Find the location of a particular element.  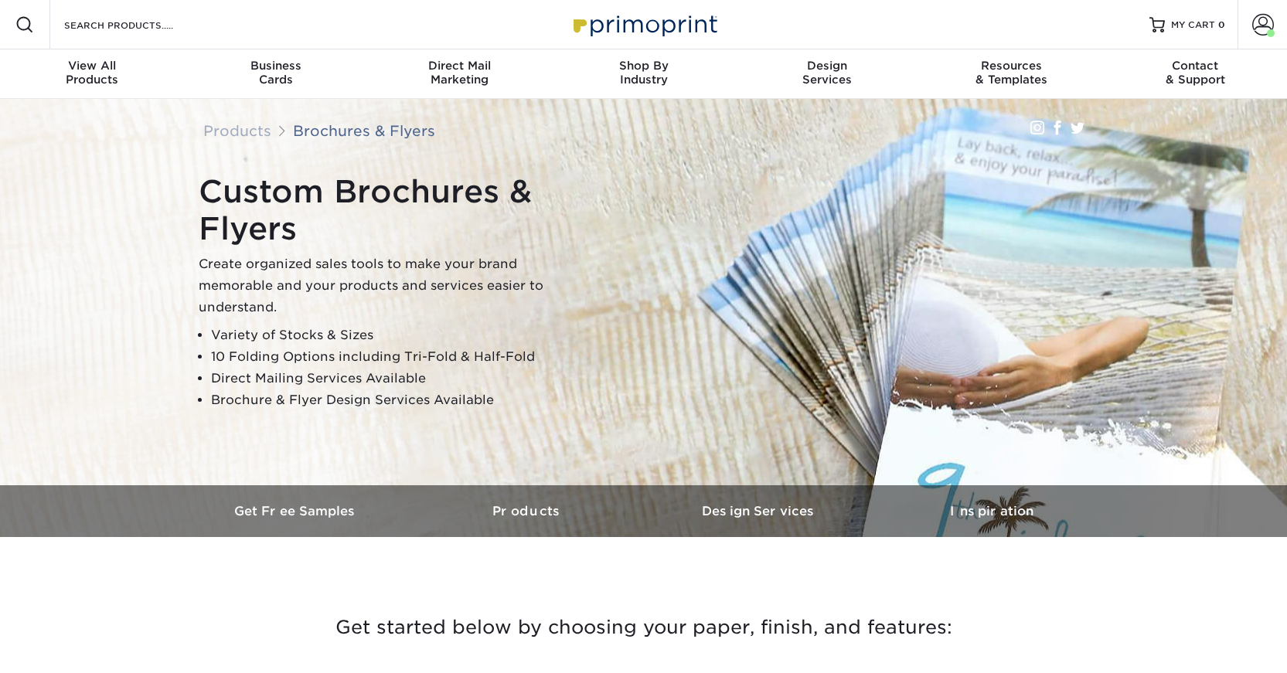

h1: Custom Brochures & Flyers is located at coordinates (392, 210).